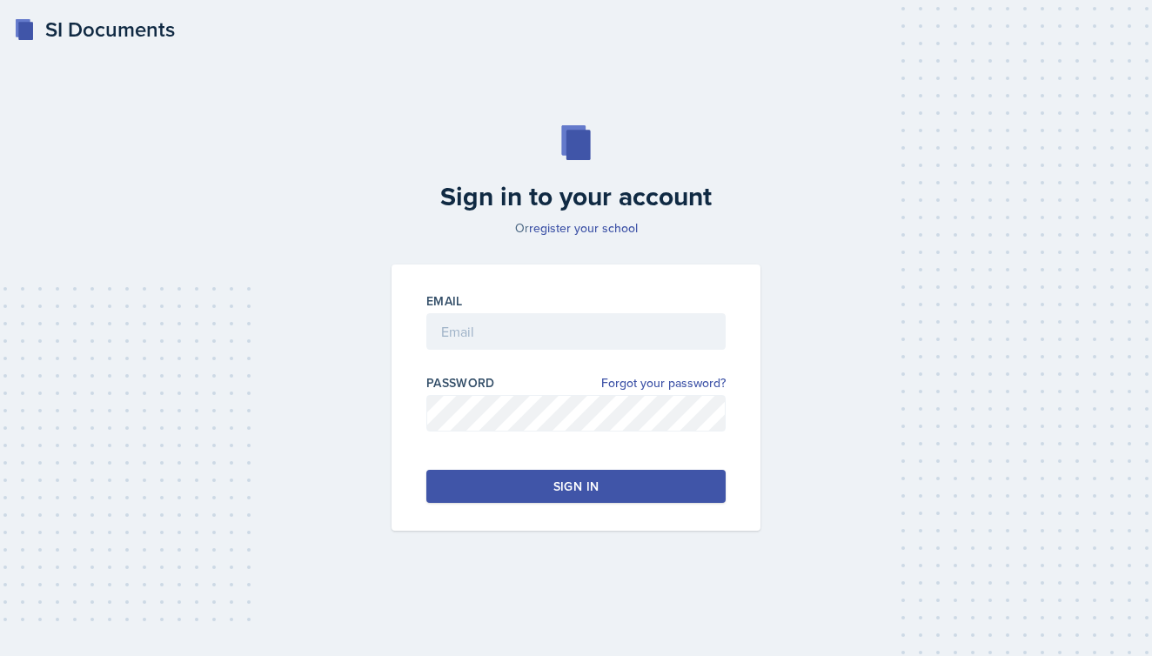 This screenshot has width=1152, height=656. I want to click on div: Sign in, so click(576, 486).